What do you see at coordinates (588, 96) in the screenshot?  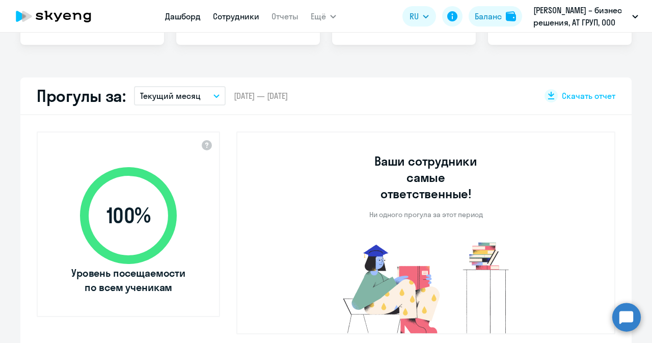 I see `span: Скачать отчет` at bounding box center [588, 96].